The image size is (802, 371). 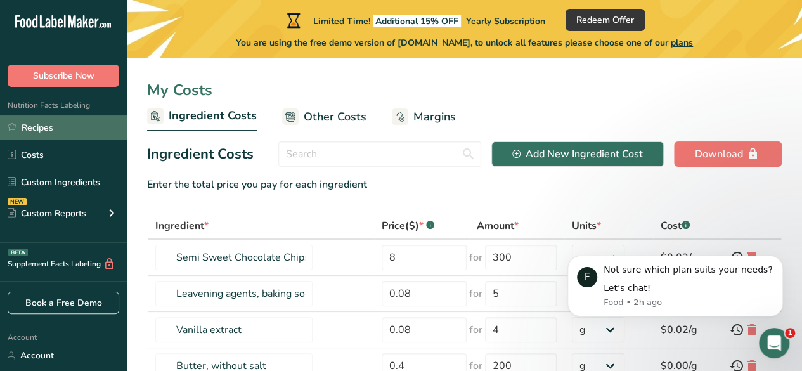 What do you see at coordinates (681, 42) in the screenshot?
I see `span: plans` at bounding box center [681, 42].